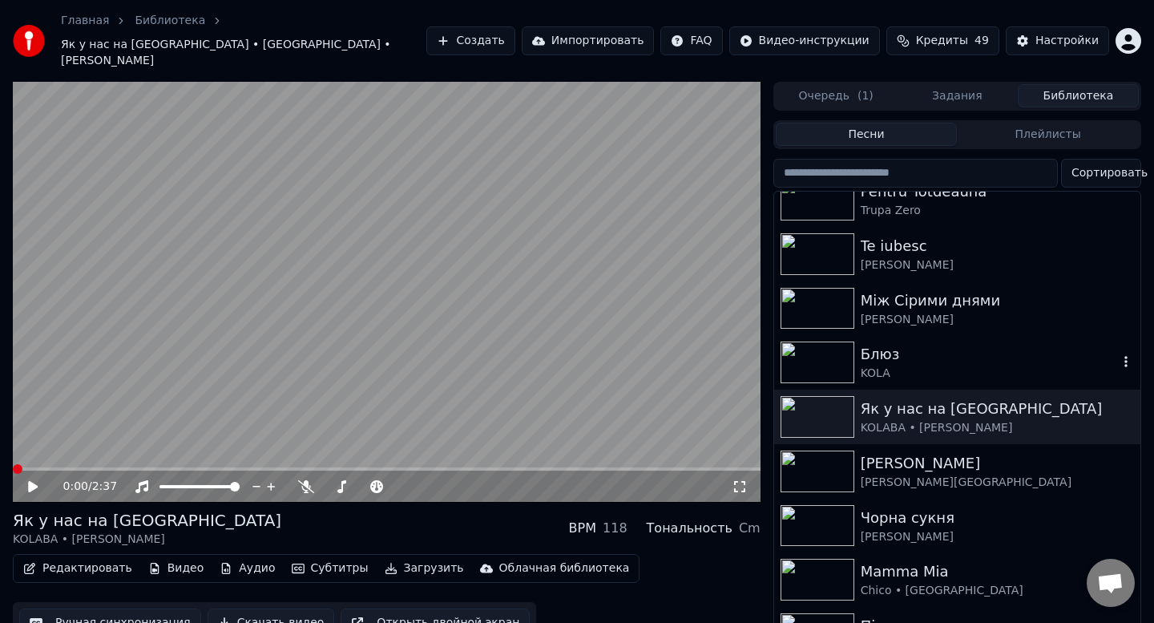  Describe the element at coordinates (943, 41) in the screenshot. I see `button: Кредиты49` at that location.